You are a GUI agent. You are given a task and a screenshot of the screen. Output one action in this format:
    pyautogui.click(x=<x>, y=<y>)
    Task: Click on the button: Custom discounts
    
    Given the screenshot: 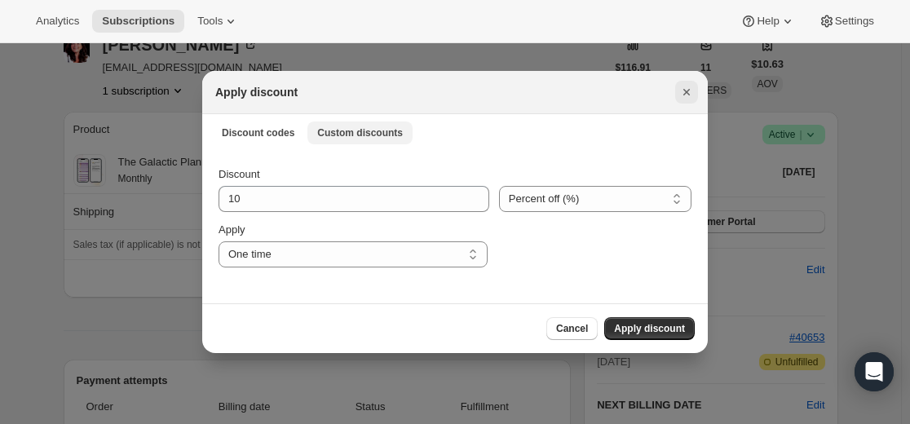 What is the action you would take?
    pyautogui.click(x=359, y=133)
    